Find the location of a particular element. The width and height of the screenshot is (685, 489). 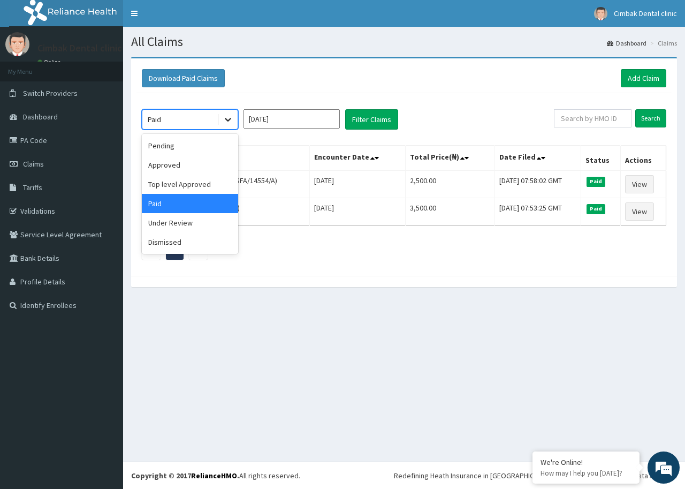

h1: All Claims is located at coordinates (404, 42).